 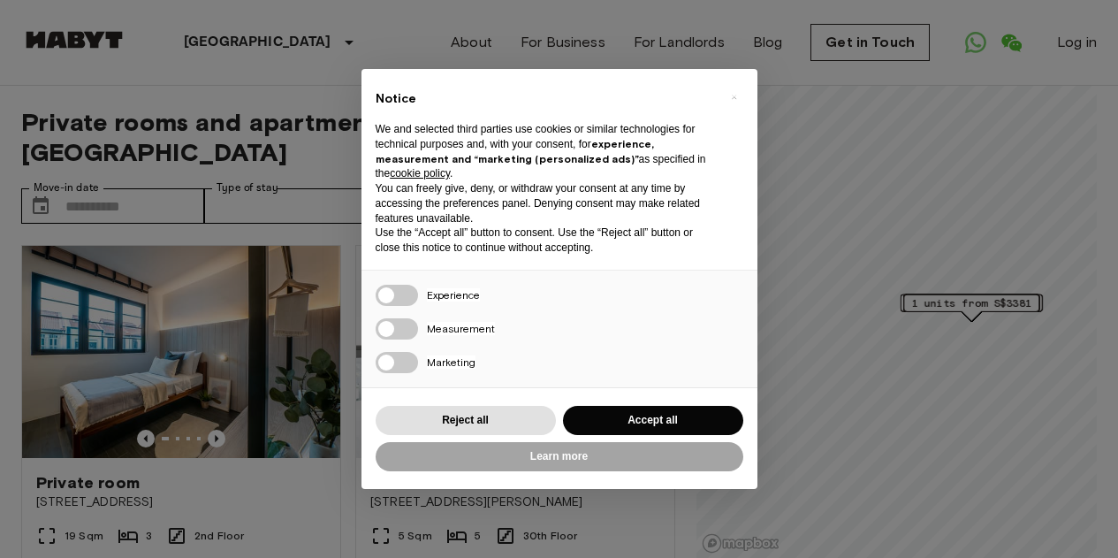 I want to click on button: Reject all, so click(x=466, y=420).